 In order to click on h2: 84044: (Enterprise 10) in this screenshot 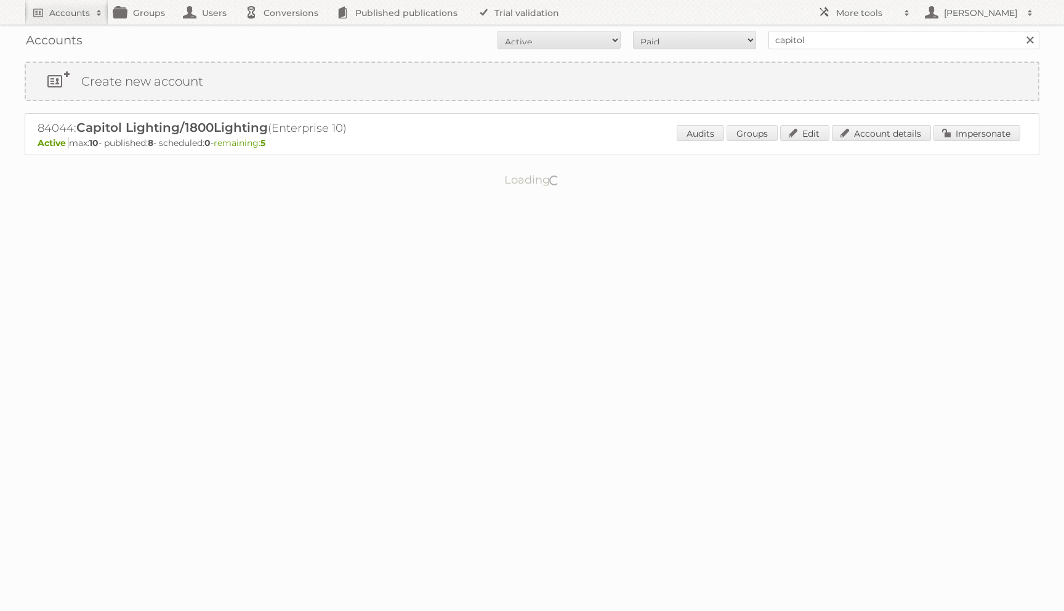, I will do `click(253, 128)`.